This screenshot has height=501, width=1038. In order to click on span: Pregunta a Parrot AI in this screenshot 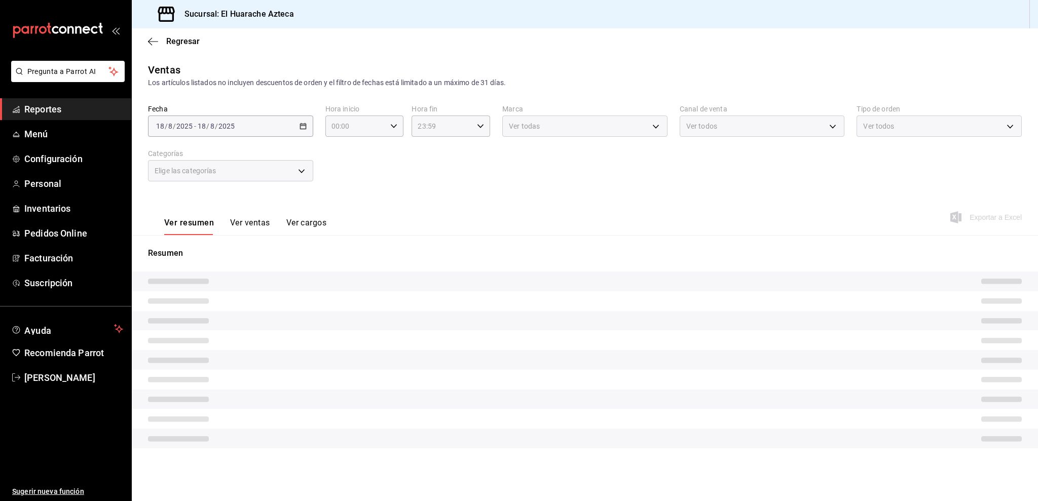, I will do `click(68, 71)`.